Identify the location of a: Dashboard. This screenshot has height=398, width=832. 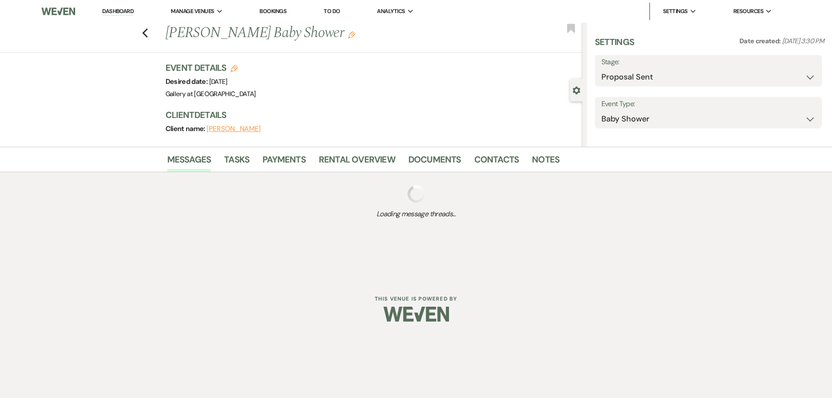
(118, 11).